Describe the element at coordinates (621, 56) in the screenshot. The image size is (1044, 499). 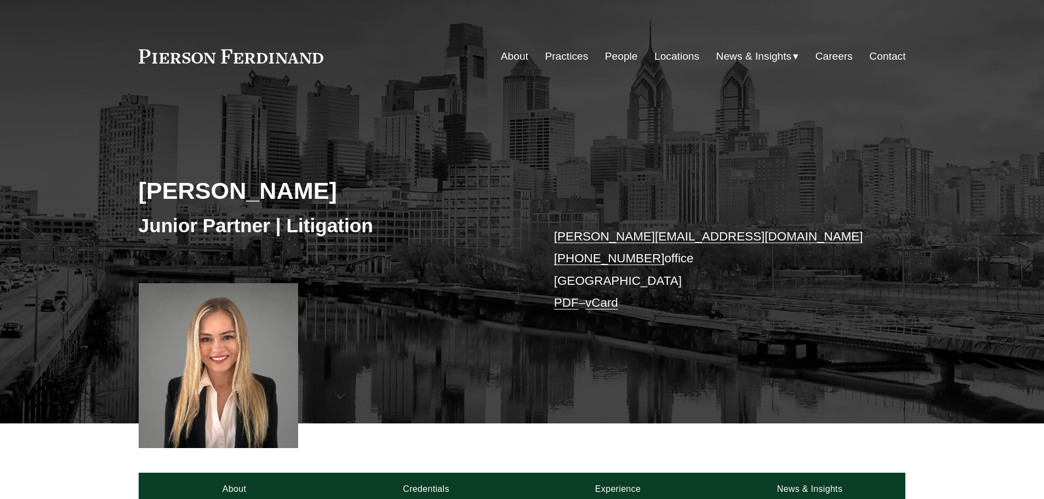
I see `a: People` at that location.